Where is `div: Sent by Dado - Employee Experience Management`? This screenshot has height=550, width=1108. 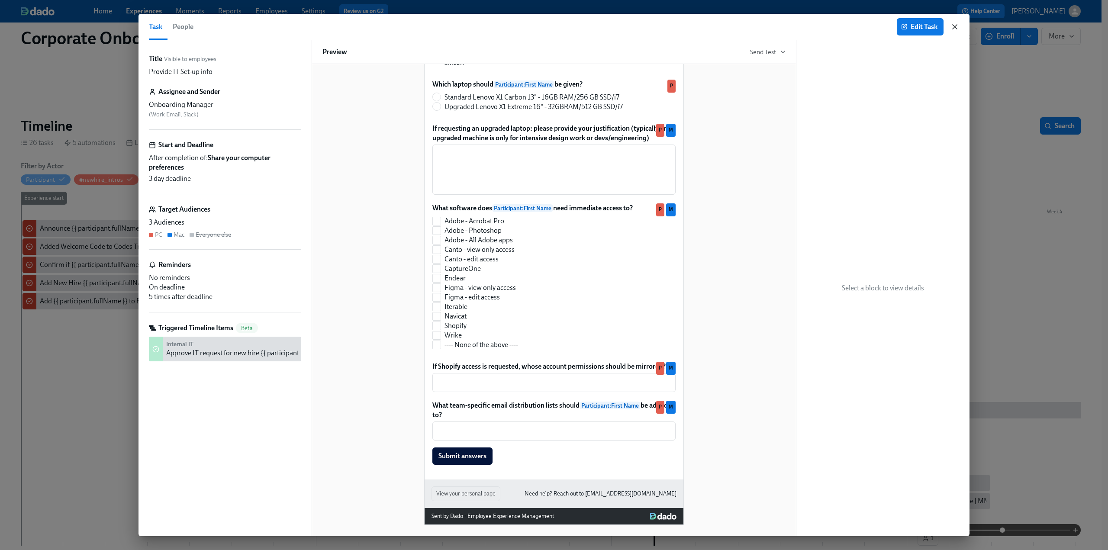 div: Sent by Dado - Employee Experience Management is located at coordinates (493, 516).